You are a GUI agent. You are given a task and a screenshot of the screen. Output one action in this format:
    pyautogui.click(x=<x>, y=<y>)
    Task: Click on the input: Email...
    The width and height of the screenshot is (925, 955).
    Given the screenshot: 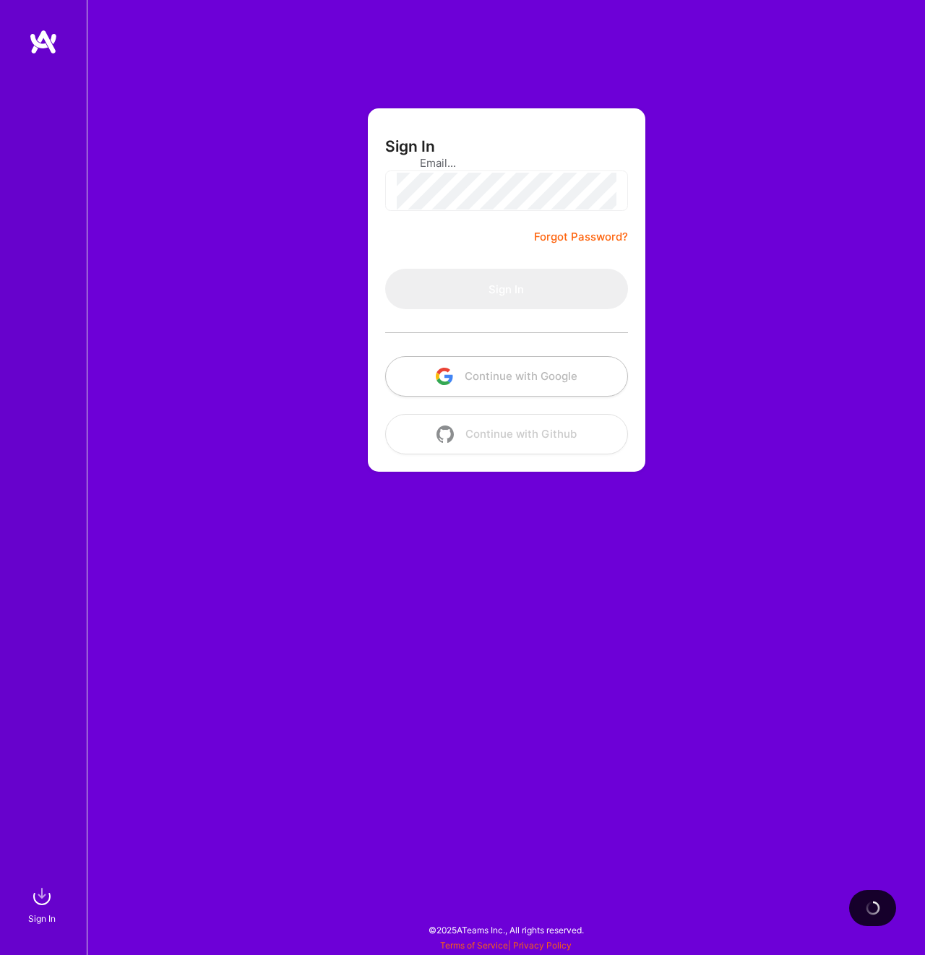 What is the action you would take?
    pyautogui.click(x=506, y=163)
    